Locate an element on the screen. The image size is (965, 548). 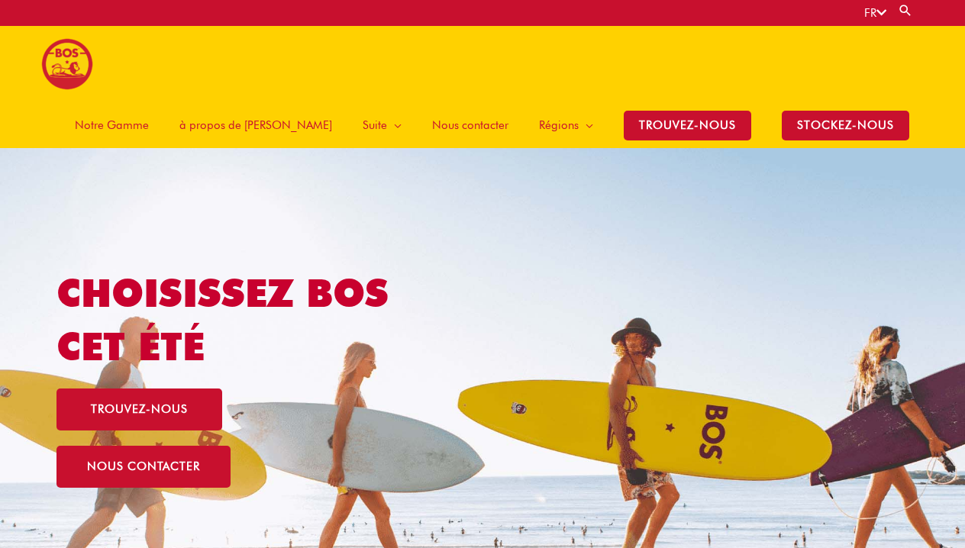
span: trouvez-nous is located at coordinates (139, 409).